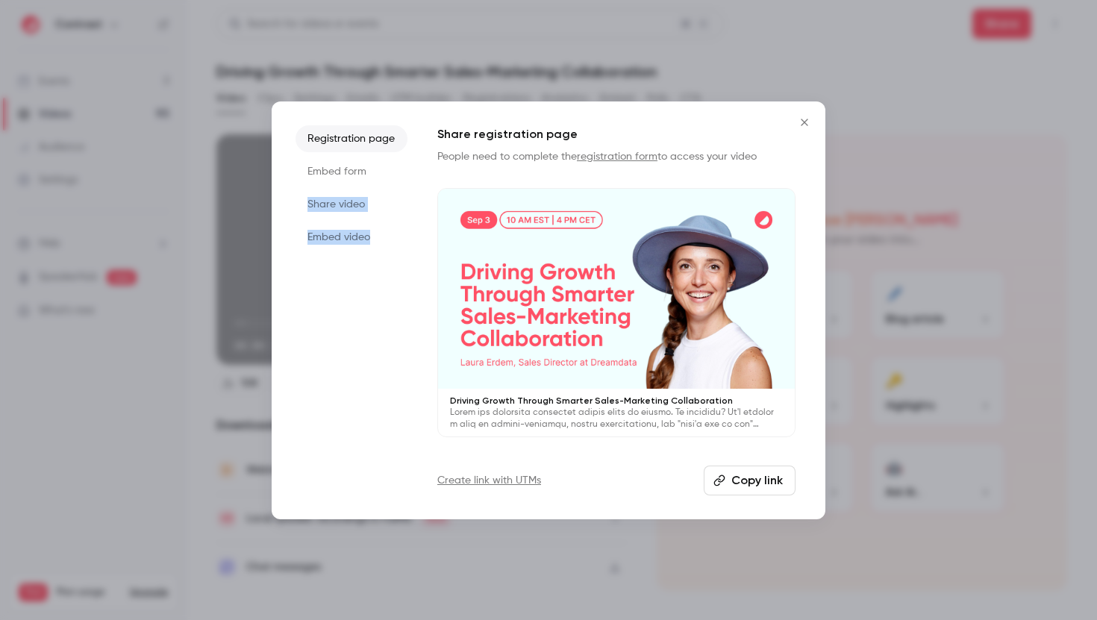 This screenshot has width=1097, height=620. Describe the element at coordinates (804, 122) in the screenshot. I see `button: Close` at that location.